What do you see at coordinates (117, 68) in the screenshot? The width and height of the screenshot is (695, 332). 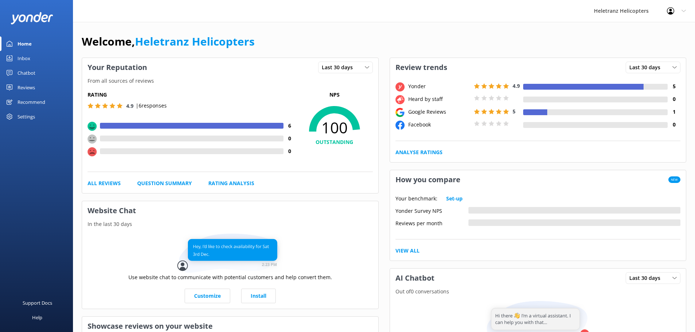 I see `h3: Your Reputation` at bounding box center [117, 68].